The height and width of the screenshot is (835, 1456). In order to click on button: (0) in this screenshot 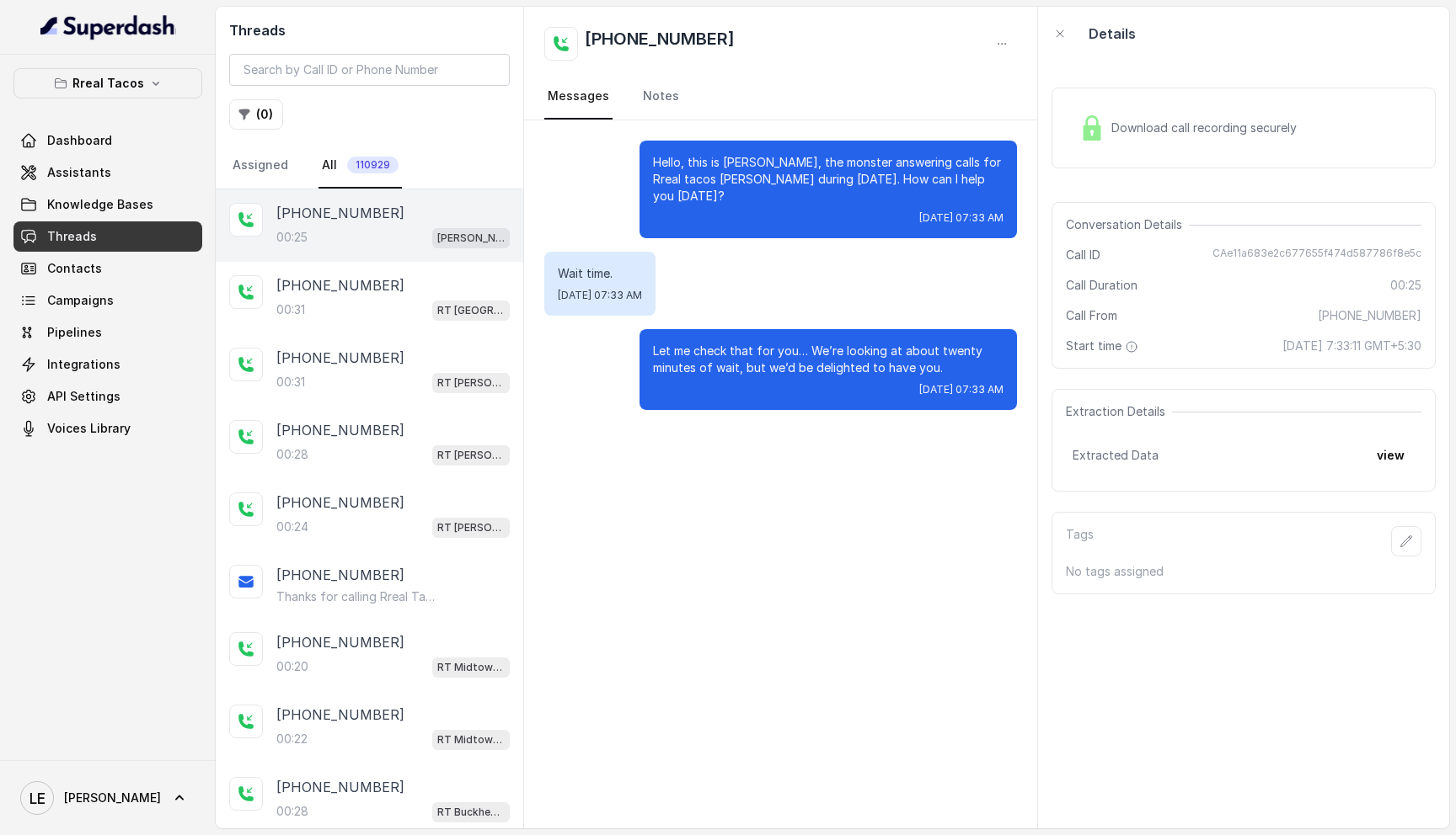, I will do `click(256, 114)`.